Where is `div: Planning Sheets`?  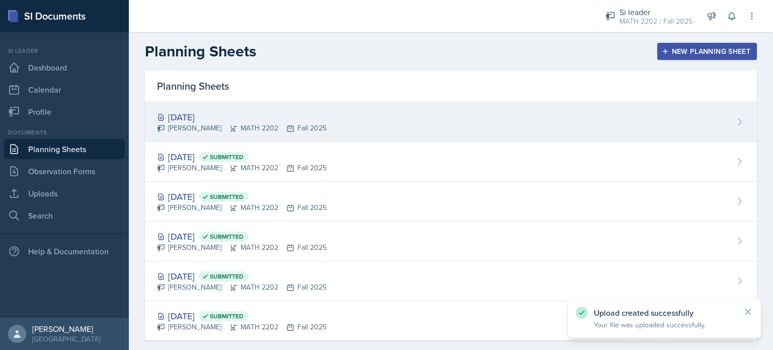
div: Planning Sheets is located at coordinates (451, 86).